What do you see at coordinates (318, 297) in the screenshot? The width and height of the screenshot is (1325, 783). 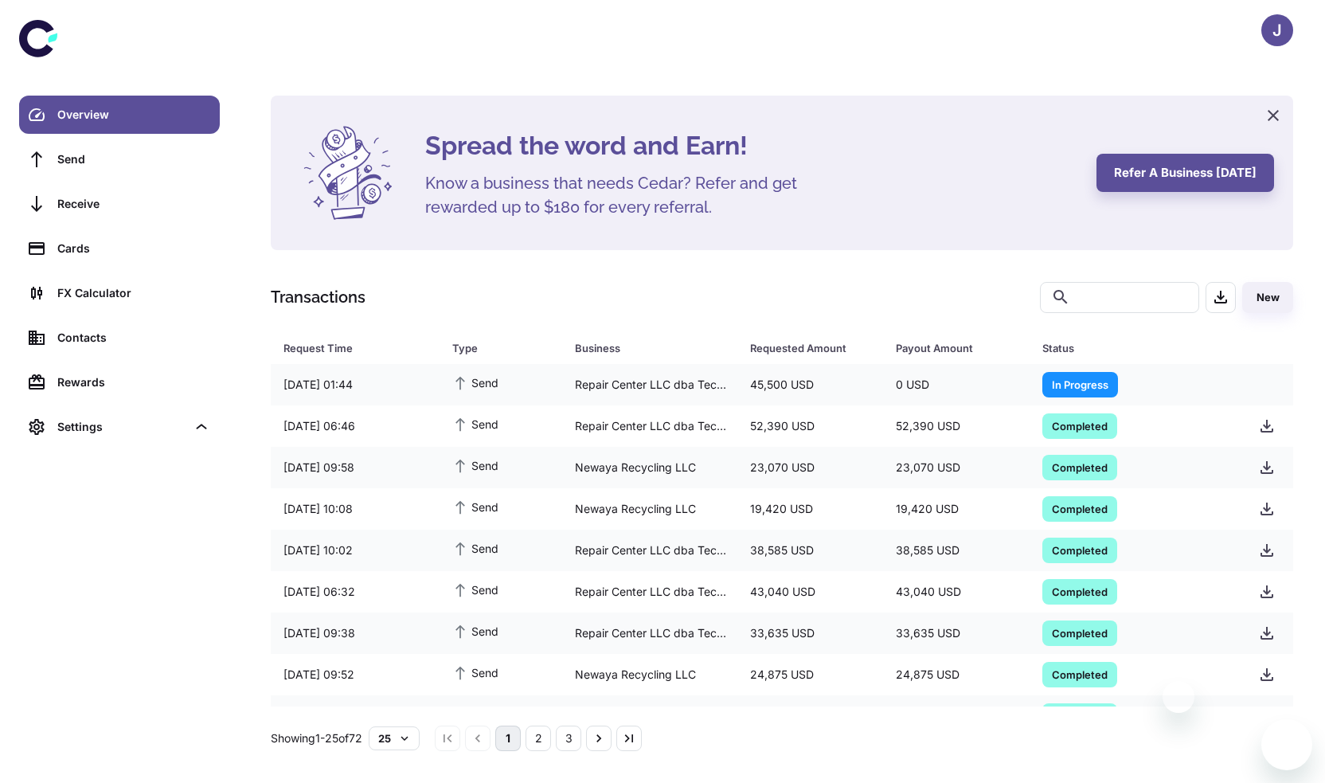 I see `h1: Transactions` at bounding box center [318, 297].